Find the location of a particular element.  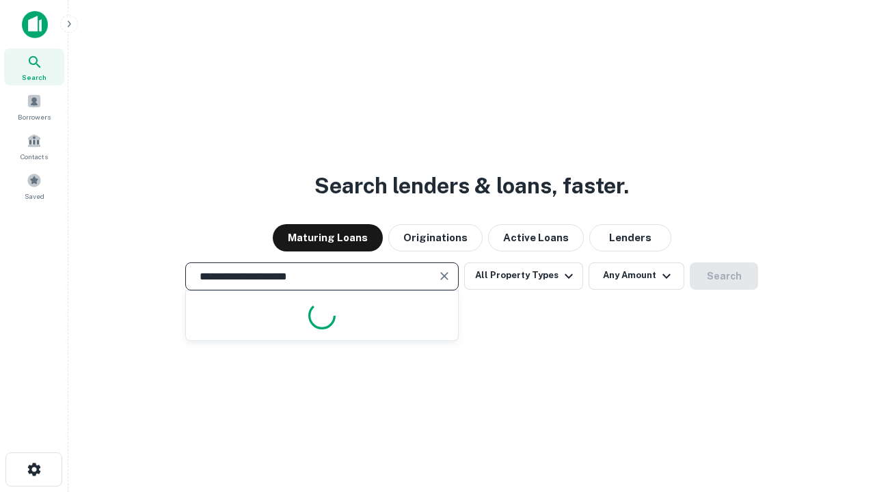

button: Any Amount is located at coordinates (636, 276).